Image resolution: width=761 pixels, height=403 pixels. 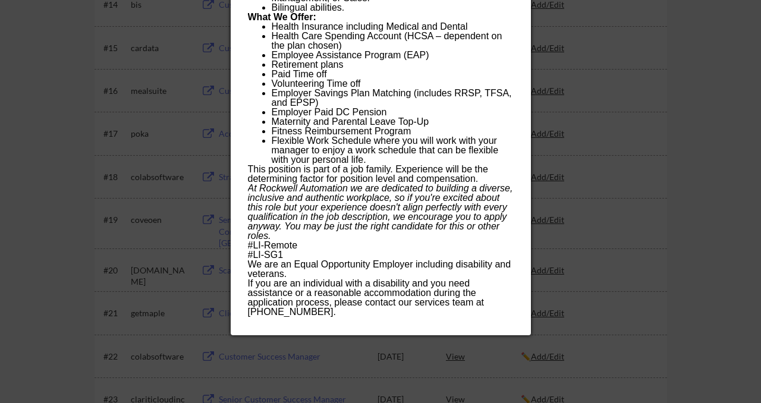 I want to click on li: Retirement plans, so click(x=392, y=65).